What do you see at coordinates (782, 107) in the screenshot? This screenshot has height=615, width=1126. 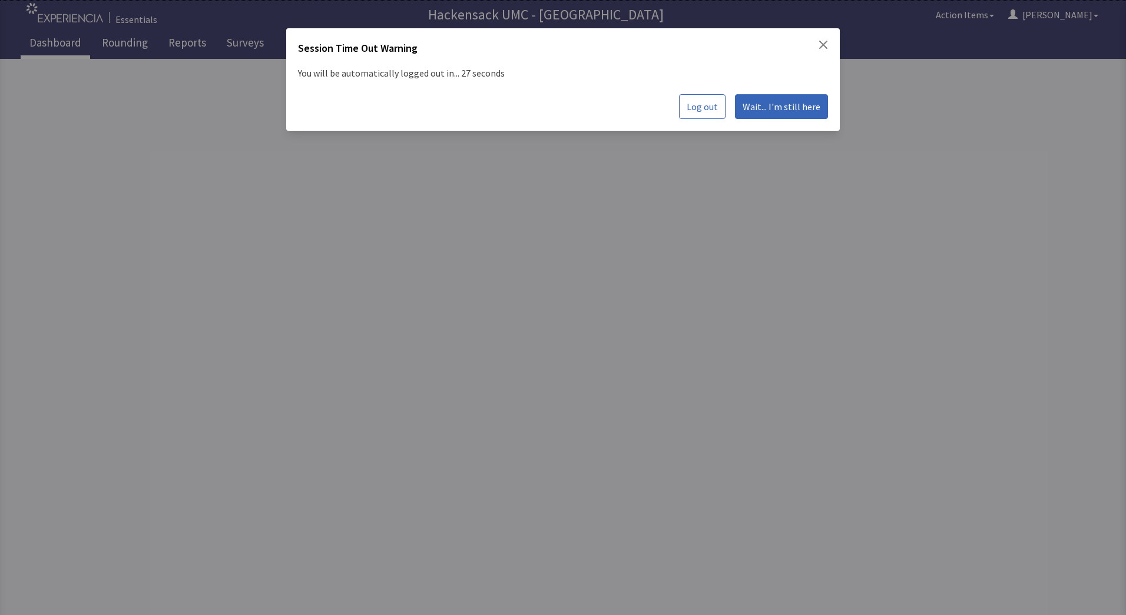 I see `button: Wait... I'm still here` at bounding box center [782, 107].